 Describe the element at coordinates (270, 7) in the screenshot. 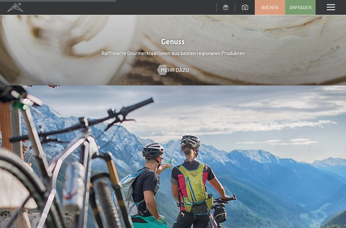

I see `span: Buchen` at that location.